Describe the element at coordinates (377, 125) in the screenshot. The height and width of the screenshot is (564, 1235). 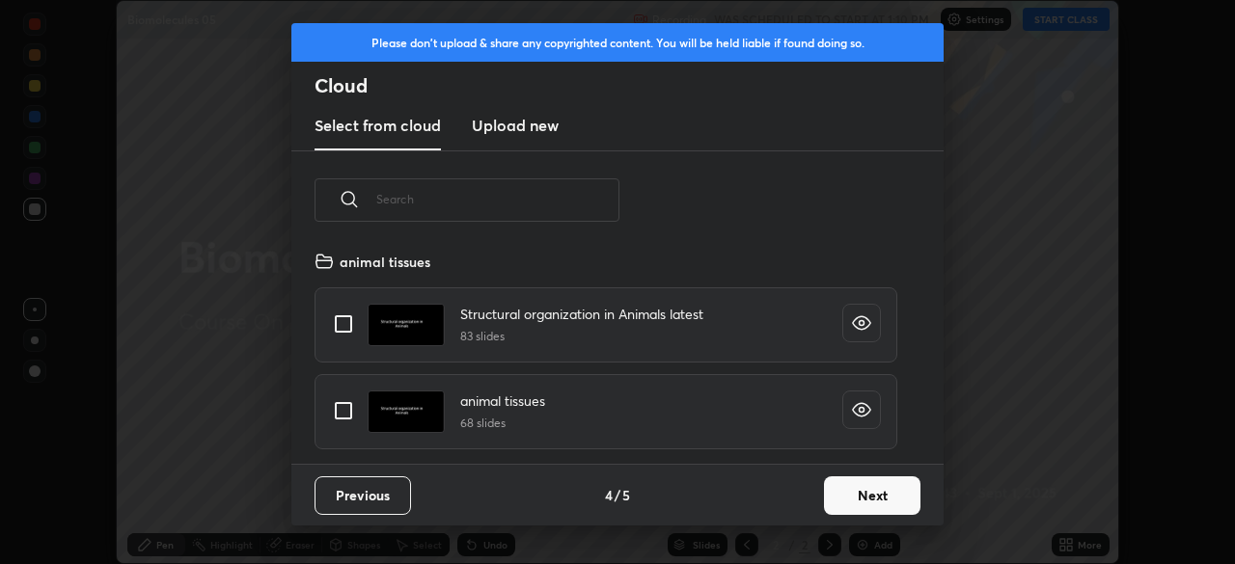
I see `h3: Select from cloud` at that location.